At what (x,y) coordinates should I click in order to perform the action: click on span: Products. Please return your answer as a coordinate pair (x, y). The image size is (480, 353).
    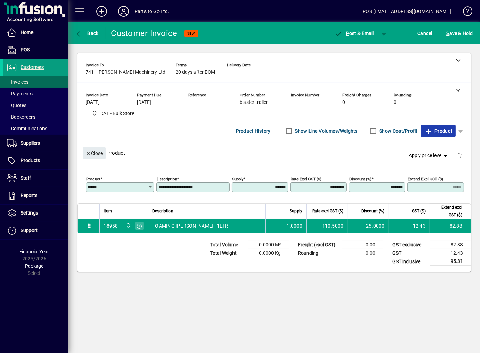
    Looking at the image, I should click on (30, 160).